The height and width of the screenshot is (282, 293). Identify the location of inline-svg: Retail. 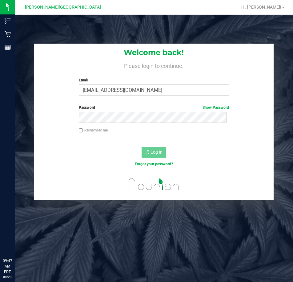
(8, 34).